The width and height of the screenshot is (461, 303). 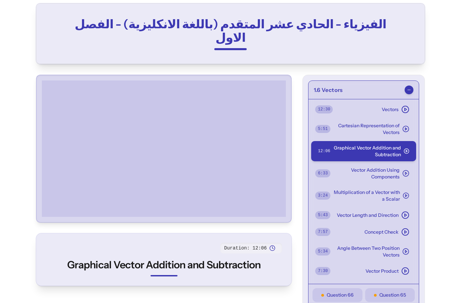 I want to click on button: 1.6 Vectors, so click(x=363, y=90).